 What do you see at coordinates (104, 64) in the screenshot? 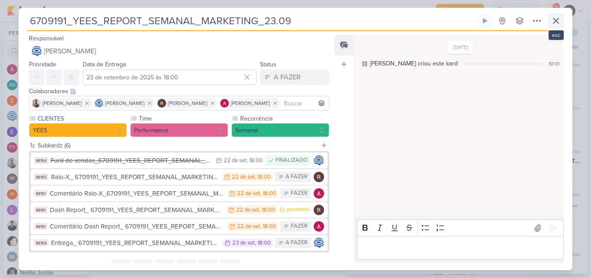
I see `label: Data de Entrega` at bounding box center [104, 64].